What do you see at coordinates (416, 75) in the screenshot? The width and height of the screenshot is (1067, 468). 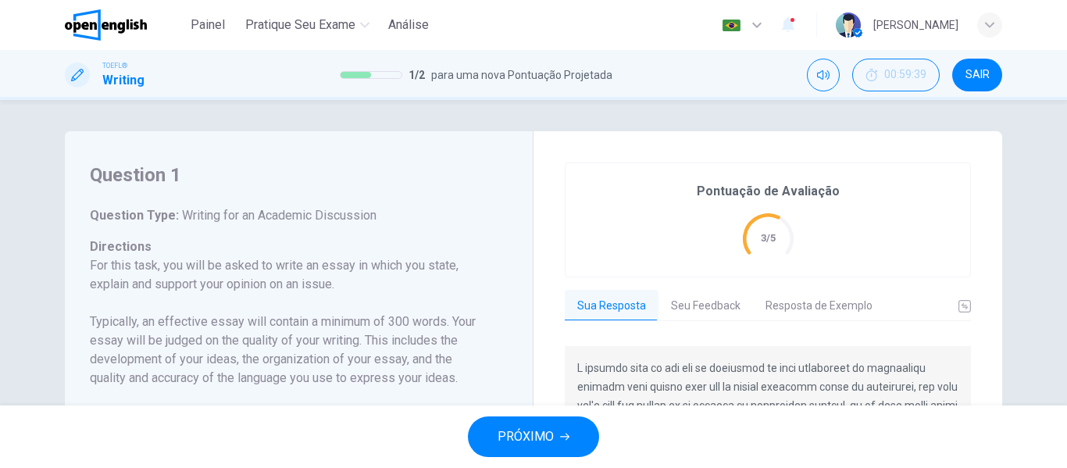 I see `span: 1 / 2` at bounding box center [416, 75].